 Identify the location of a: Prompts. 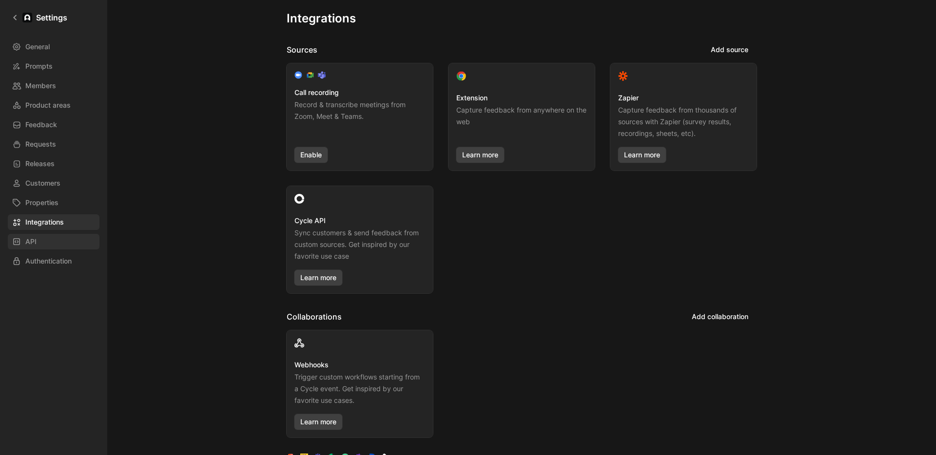
(54, 66).